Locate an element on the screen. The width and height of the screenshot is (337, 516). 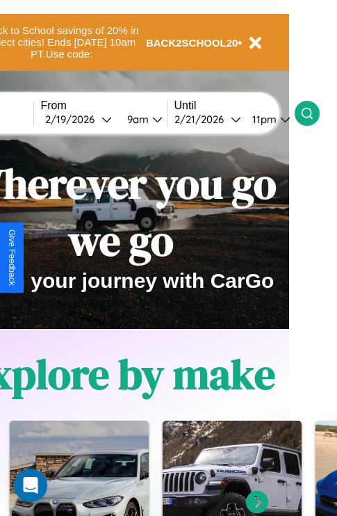
div: 11pm is located at coordinates (263, 119).